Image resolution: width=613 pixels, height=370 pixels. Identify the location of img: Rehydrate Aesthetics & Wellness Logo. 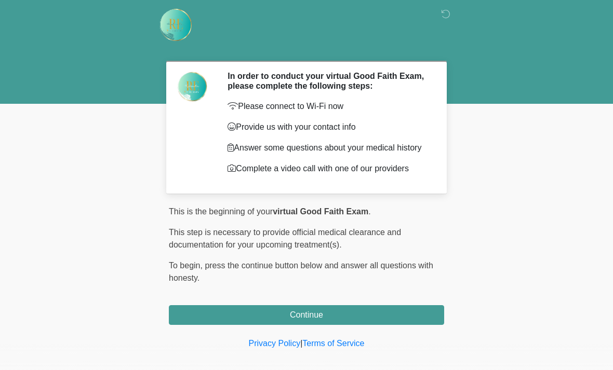
(176, 25).